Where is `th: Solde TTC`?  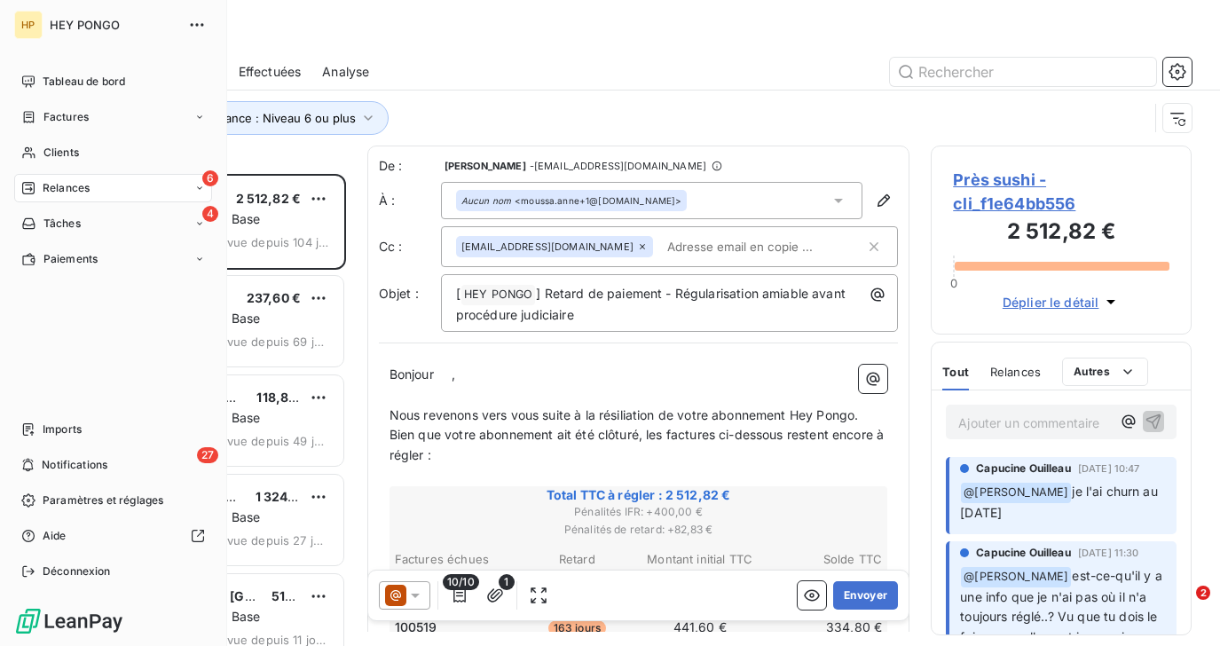 th: Solde TTC is located at coordinates (823, 559).